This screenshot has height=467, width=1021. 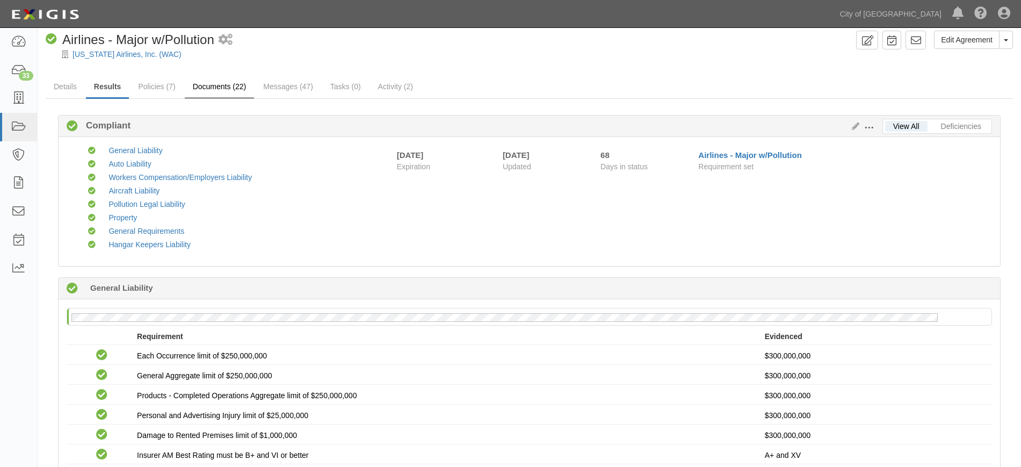 What do you see at coordinates (288, 86) in the screenshot?
I see `a: Messages (47)` at bounding box center [288, 86].